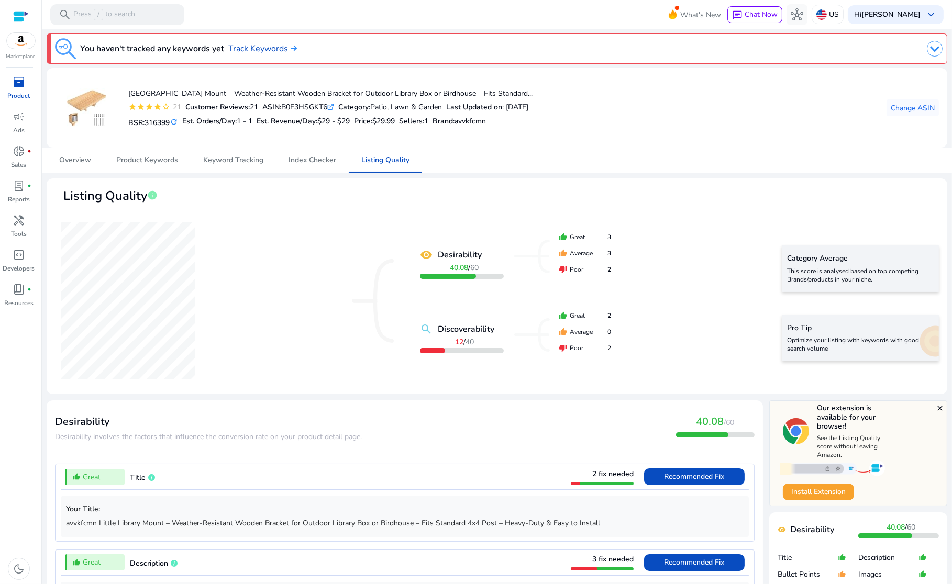 The height and width of the screenshot is (584, 952). I want to click on button: Install Extension, so click(819, 492).